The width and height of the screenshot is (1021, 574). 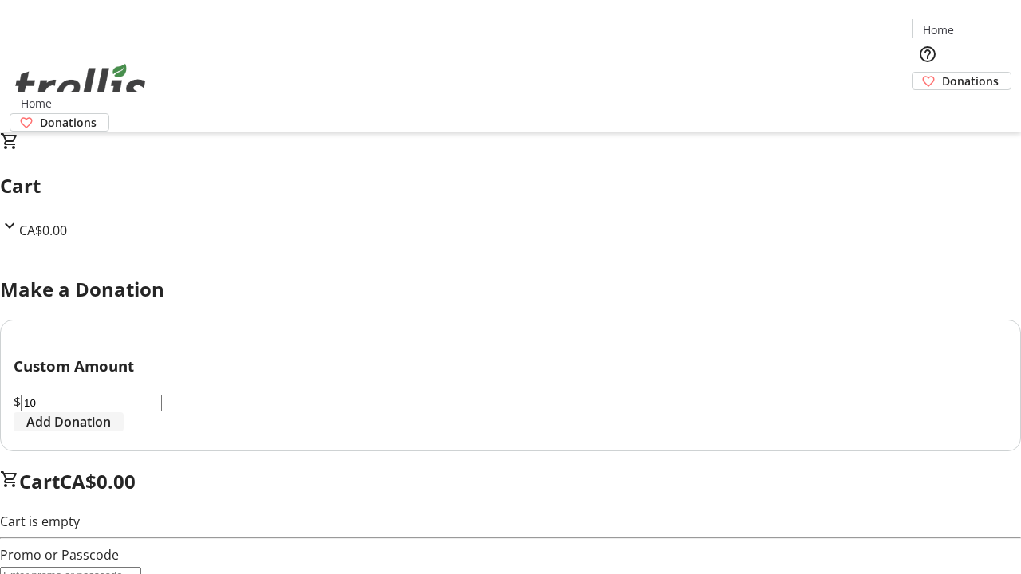 I want to click on button: Add Donation, so click(x=69, y=422).